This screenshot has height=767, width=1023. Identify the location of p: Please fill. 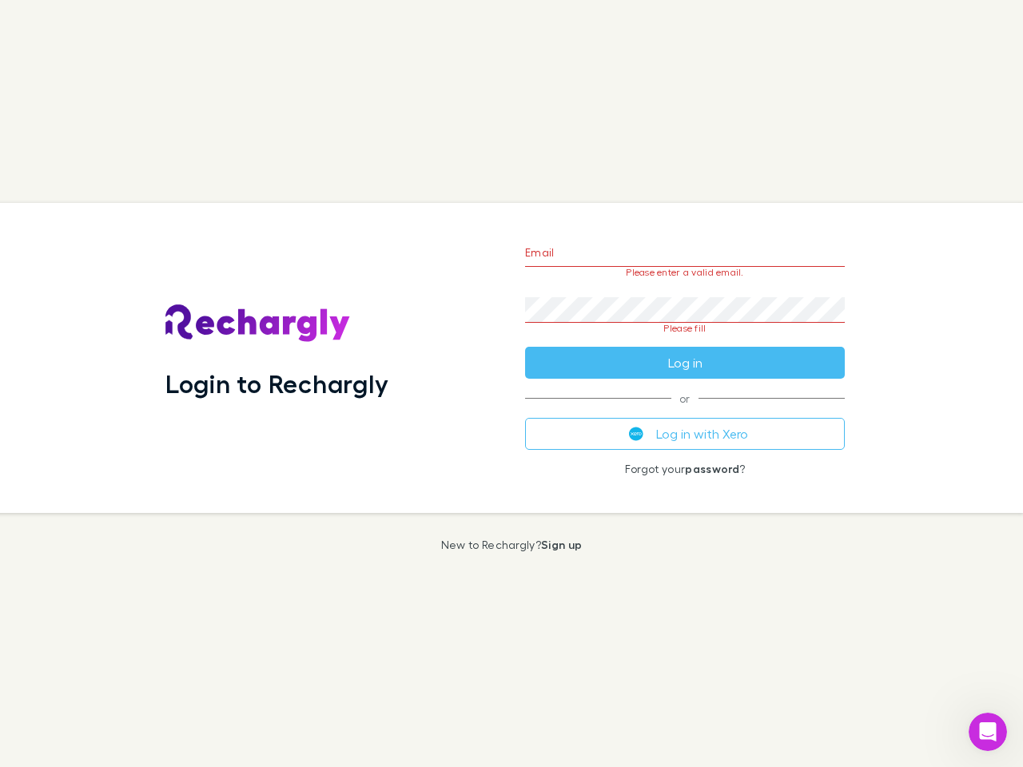
(685, 328).